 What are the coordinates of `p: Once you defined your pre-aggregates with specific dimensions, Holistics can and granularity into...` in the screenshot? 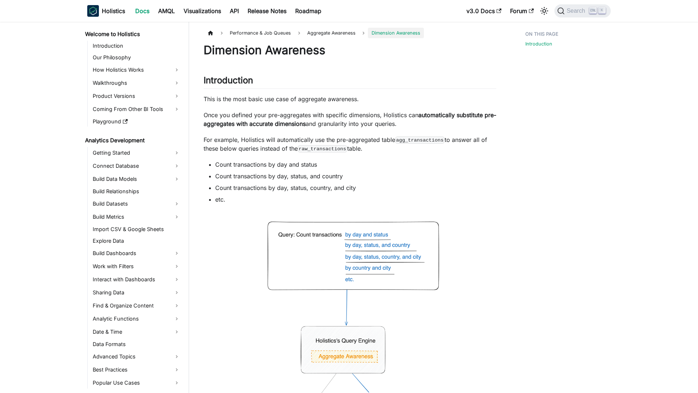 It's located at (350, 119).